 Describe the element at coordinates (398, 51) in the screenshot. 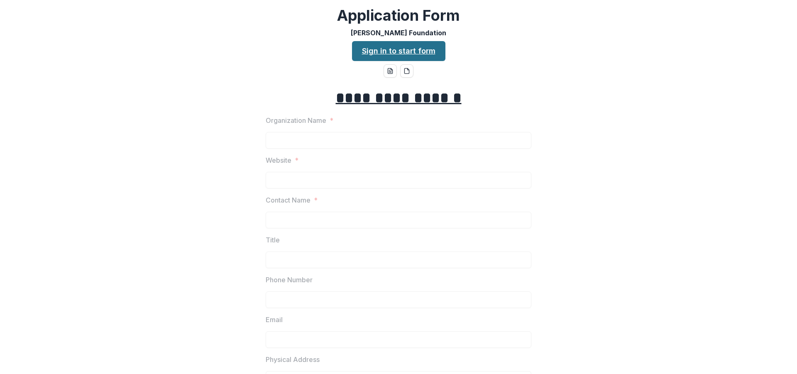

I see `a: Sign in to start form` at that location.